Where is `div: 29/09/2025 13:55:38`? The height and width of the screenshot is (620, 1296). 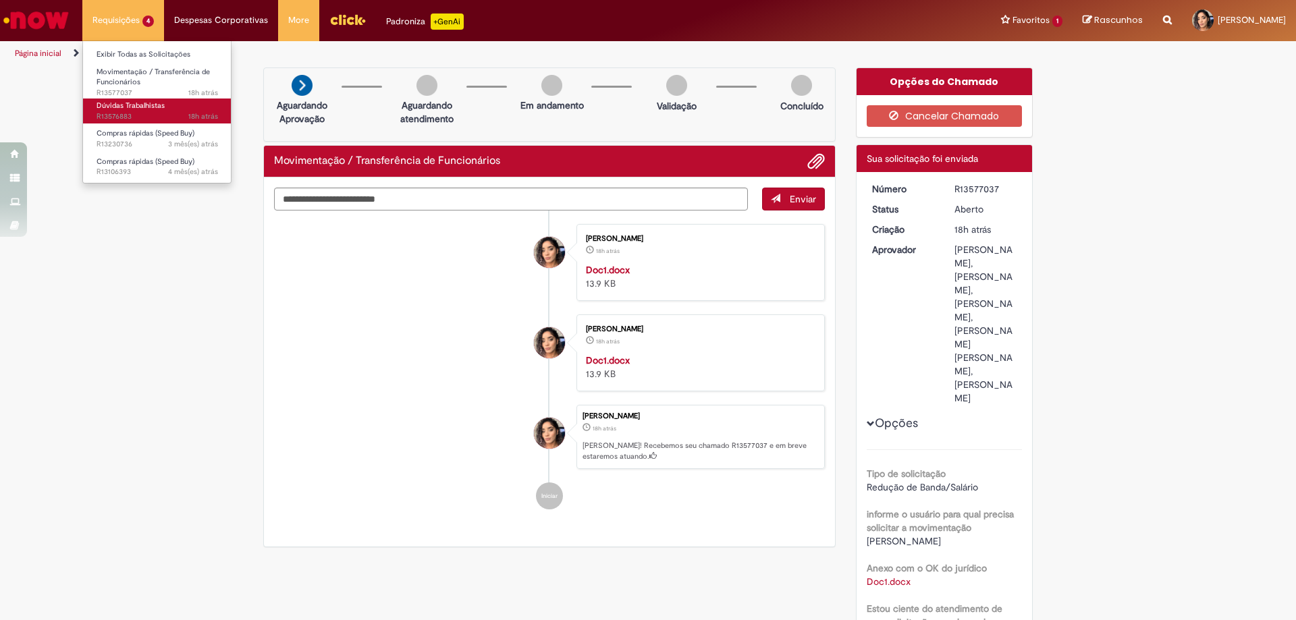
div: 29/09/2025 13:55:38 is located at coordinates (986, 230).